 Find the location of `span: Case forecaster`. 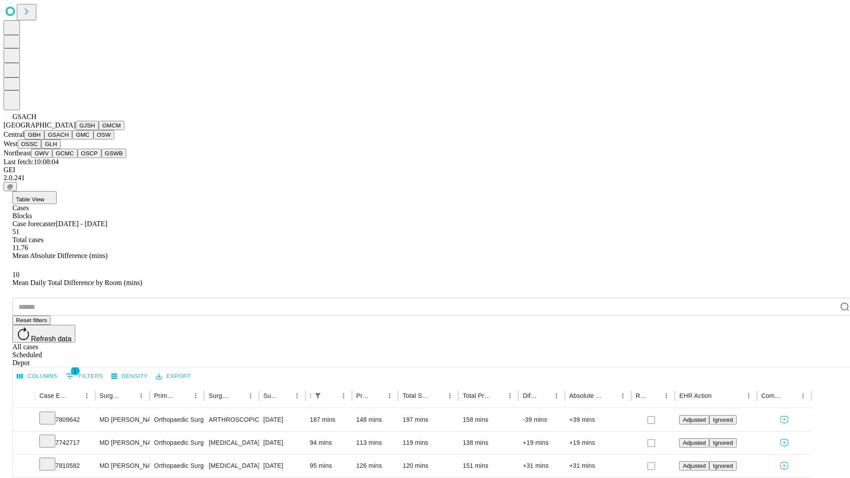

span: Case forecaster is located at coordinates (34, 224).